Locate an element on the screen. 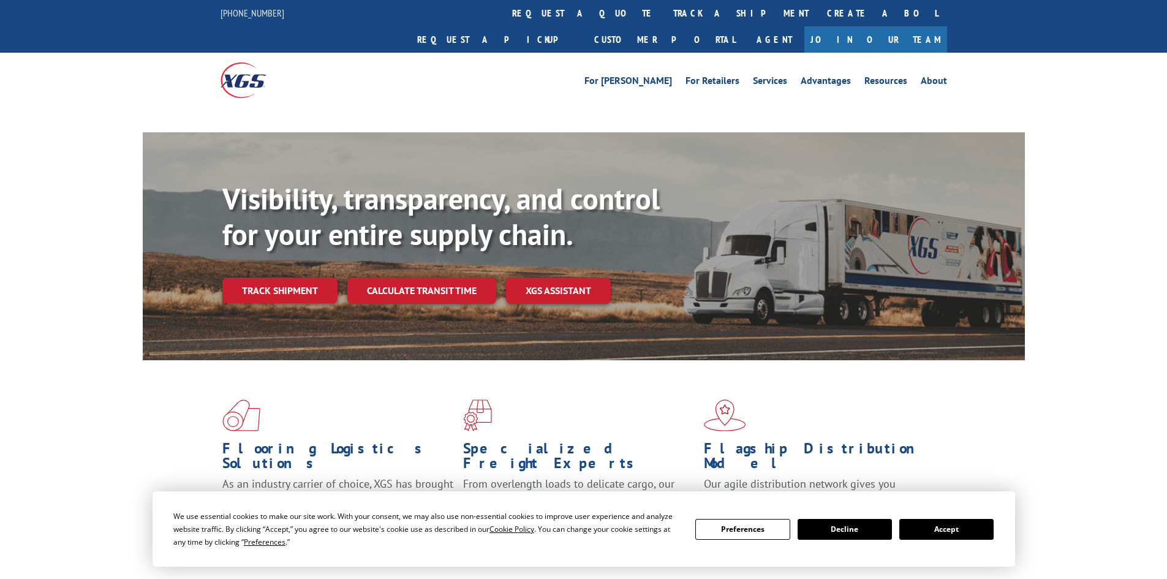  a: Agent is located at coordinates (774, 39).